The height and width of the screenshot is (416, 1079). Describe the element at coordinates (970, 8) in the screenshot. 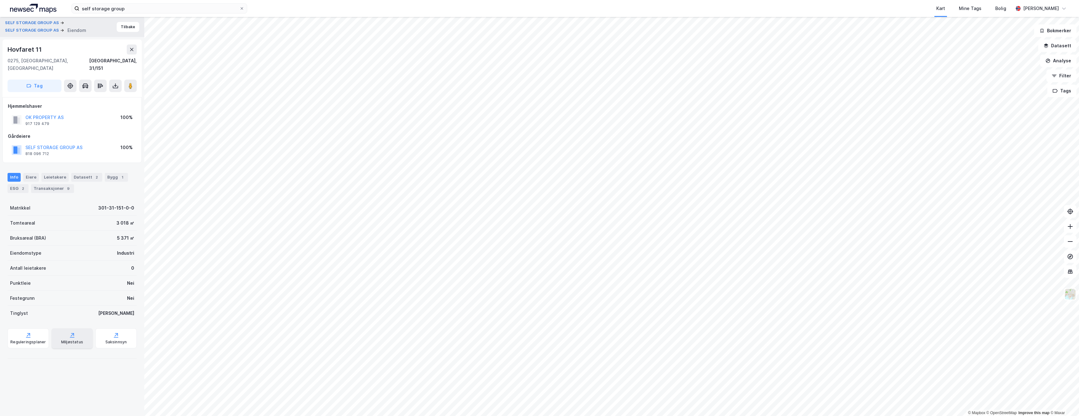

I see `div: Mine Tags` at that location.